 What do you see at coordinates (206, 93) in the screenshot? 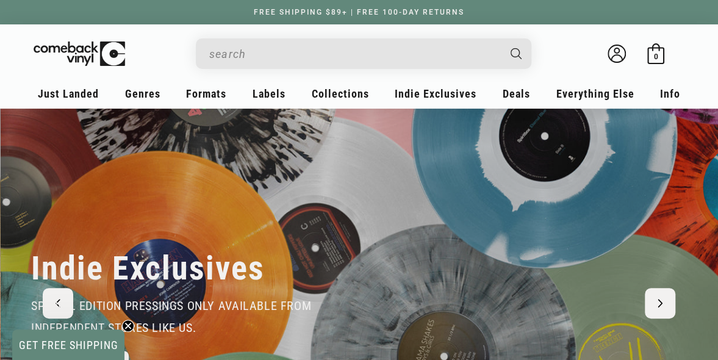
I see `span: Formats` at bounding box center [206, 93].